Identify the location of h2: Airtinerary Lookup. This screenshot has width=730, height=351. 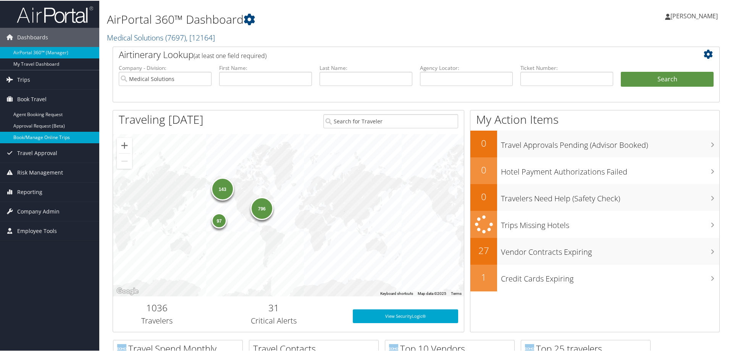
(391, 54).